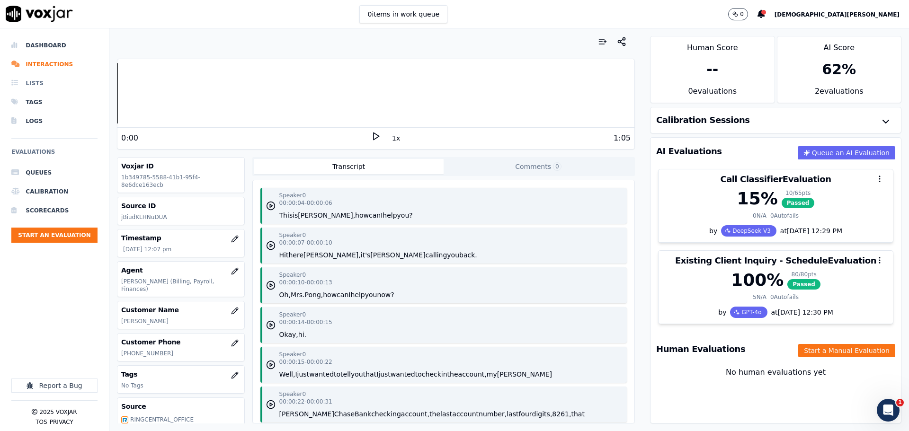 Image resolution: width=909 pixels, height=431 pixels. I want to click on a: Lists, so click(54, 83).